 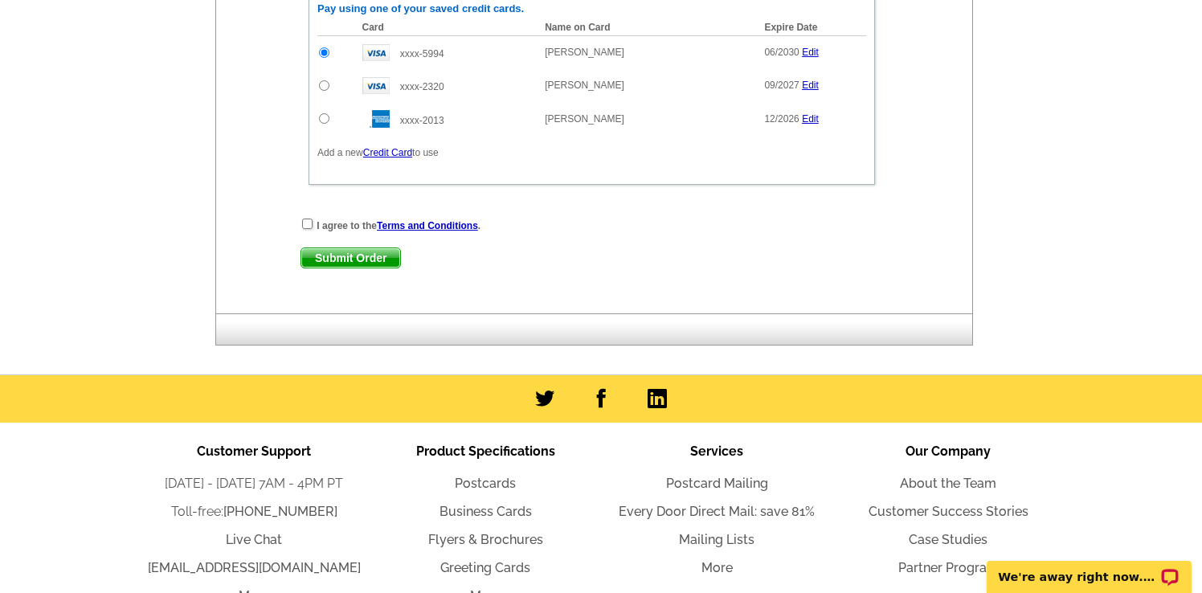 I want to click on a: Mailing Lists, so click(x=716, y=539).